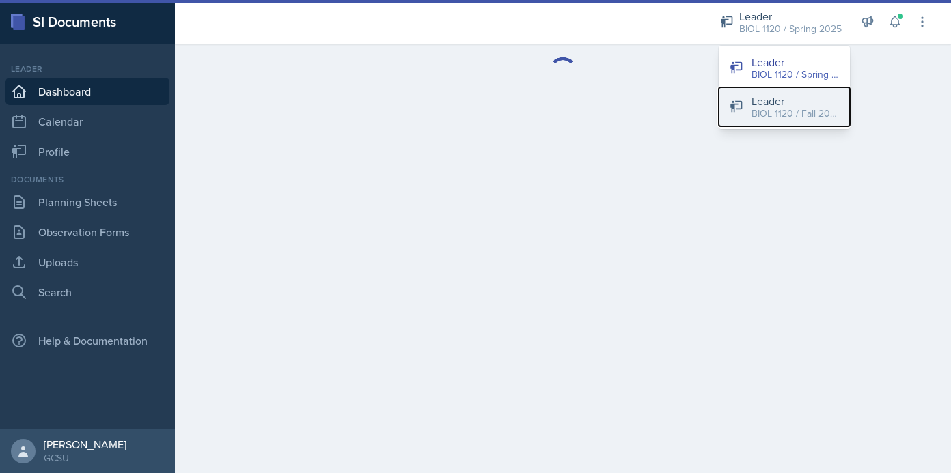  What do you see at coordinates (87, 292) in the screenshot?
I see `a: Search` at bounding box center [87, 292].